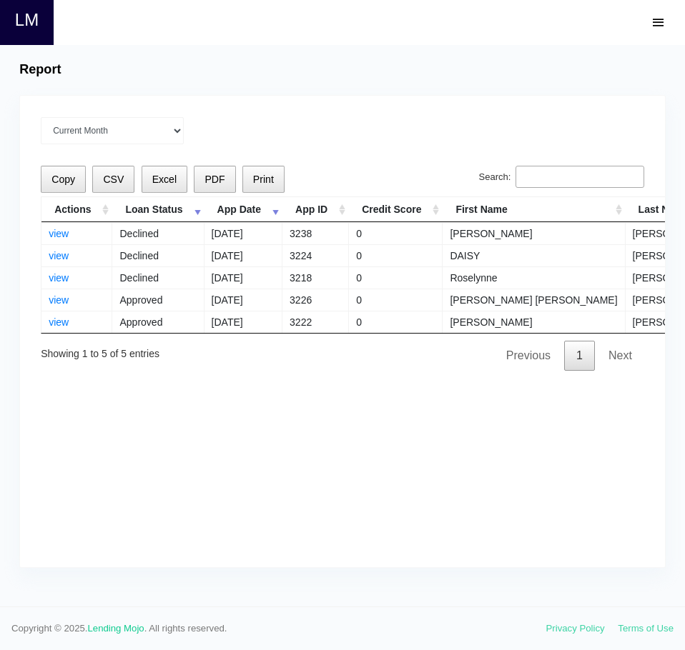 The width and height of the screenshot is (685, 650). What do you see at coordinates (263, 179) in the screenshot?
I see `button: Print` at bounding box center [263, 179].